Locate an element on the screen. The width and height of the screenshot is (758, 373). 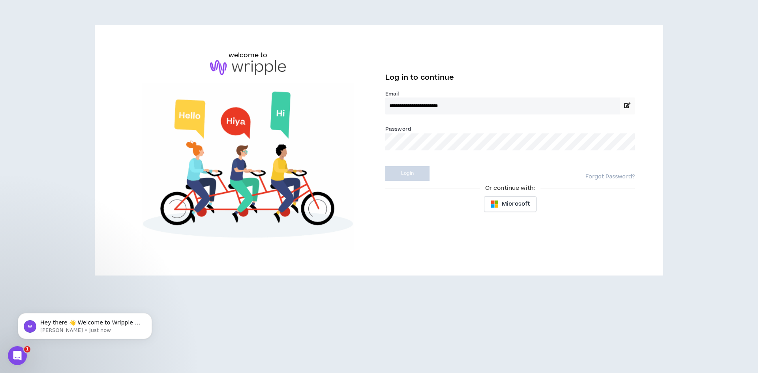
img: Profile image for Morgan is located at coordinates (24, 30).